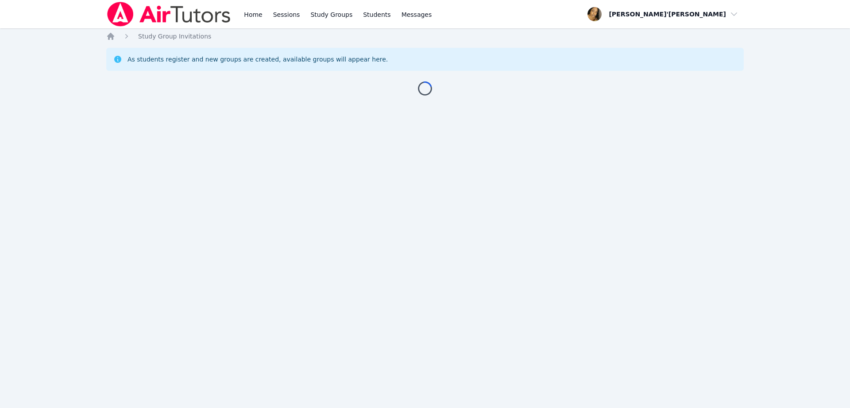 Image resolution: width=850 pixels, height=408 pixels. Describe the element at coordinates (425, 36) in the screenshot. I see `nav: Breadcrumb` at that location.